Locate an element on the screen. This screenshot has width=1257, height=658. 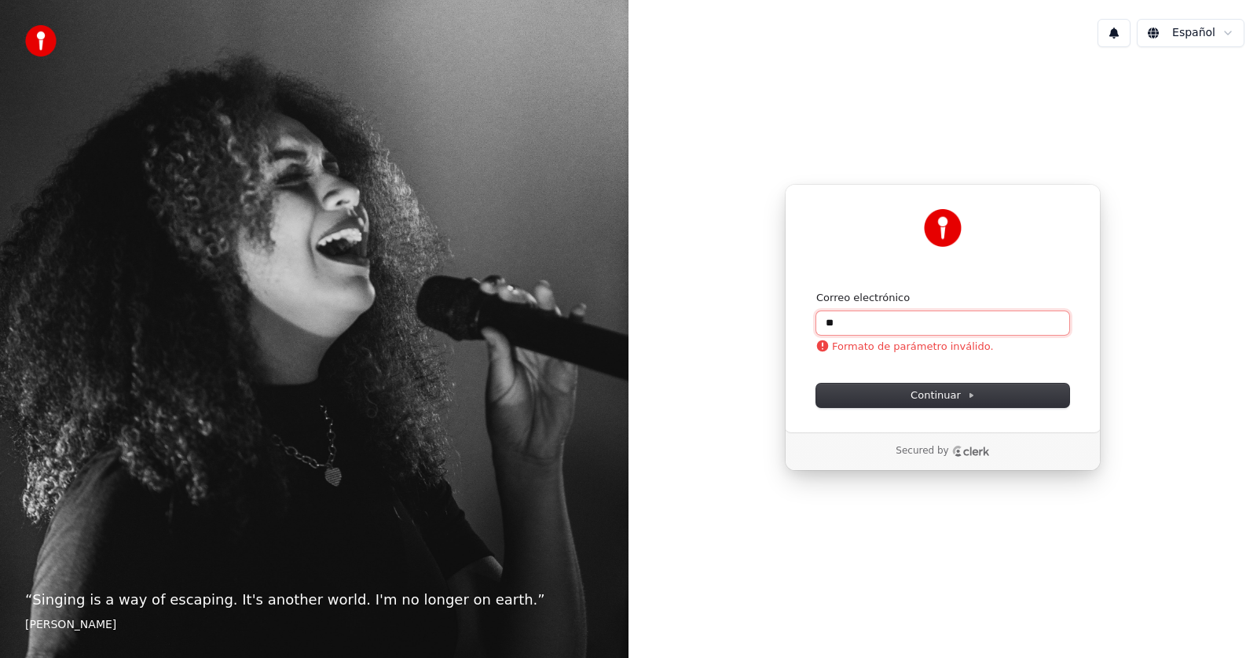
img: youka is located at coordinates (41, 41).